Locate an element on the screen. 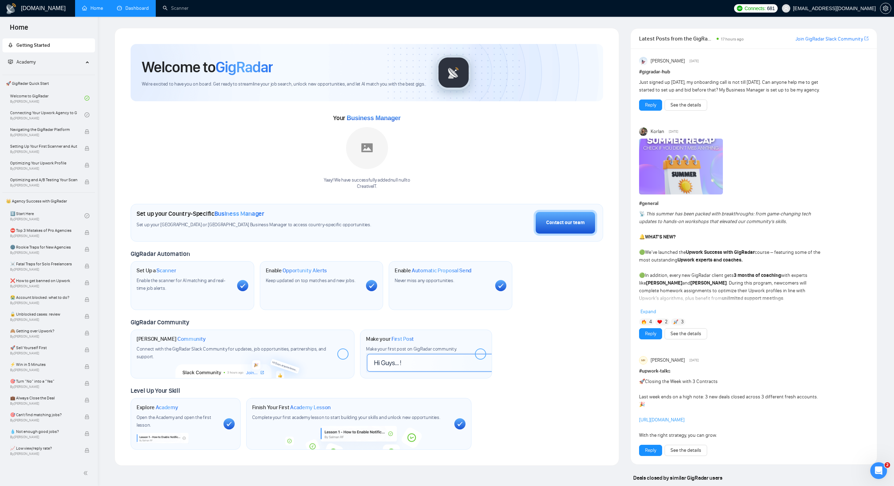 The image size is (894, 486). span: 3 is located at coordinates (682, 322).